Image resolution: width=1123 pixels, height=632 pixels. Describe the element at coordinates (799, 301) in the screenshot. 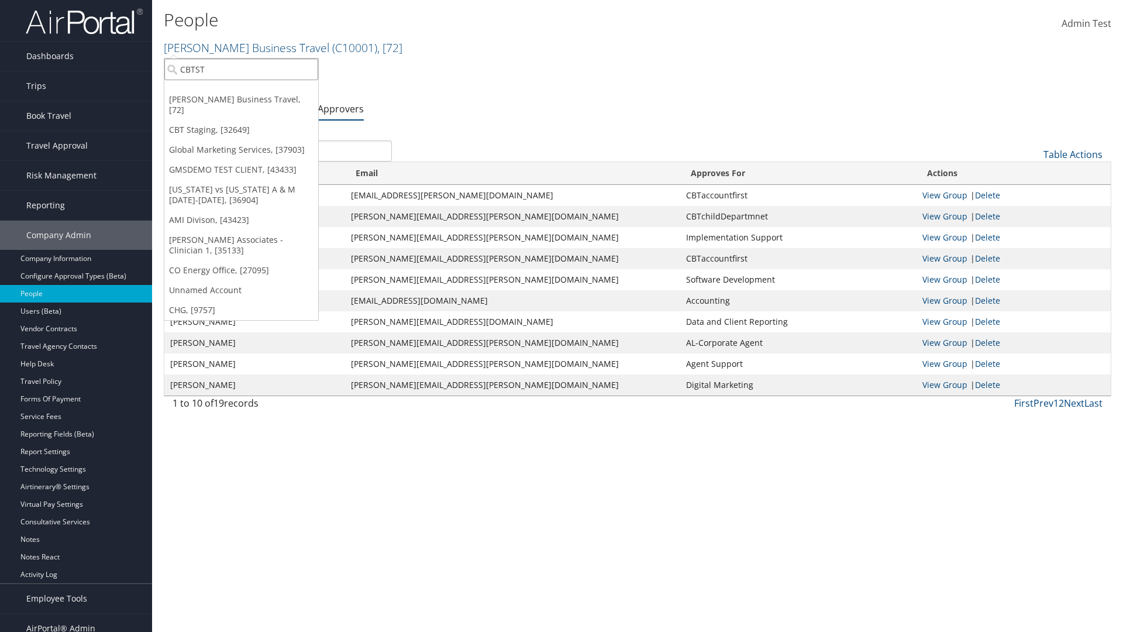

I see `td: Accounting` at that location.